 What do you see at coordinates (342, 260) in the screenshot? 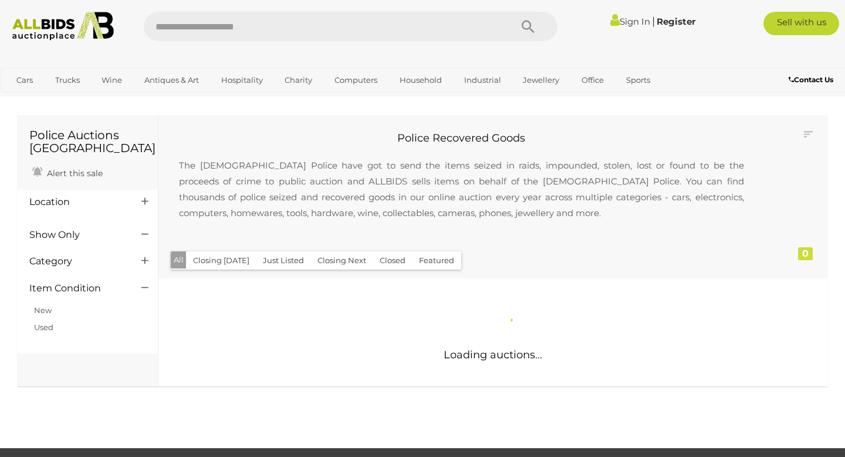
I see `button: Closing Next` at bounding box center [342, 260].